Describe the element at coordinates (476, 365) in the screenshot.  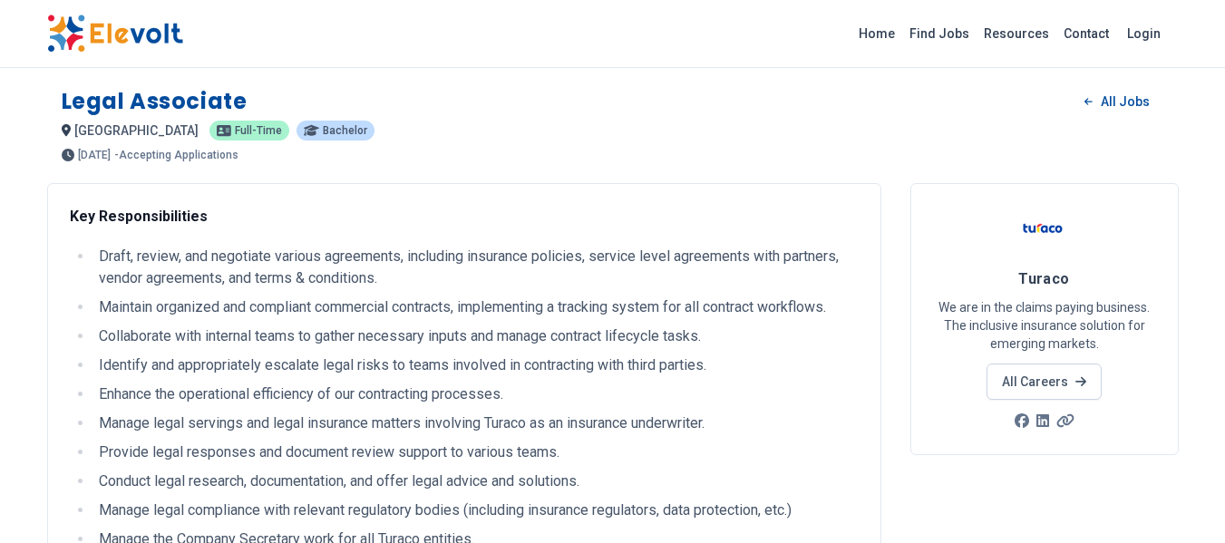
I see `li: Identify and appropriately escalate legal risks to teams involved in contracting with third parties.` at that location.